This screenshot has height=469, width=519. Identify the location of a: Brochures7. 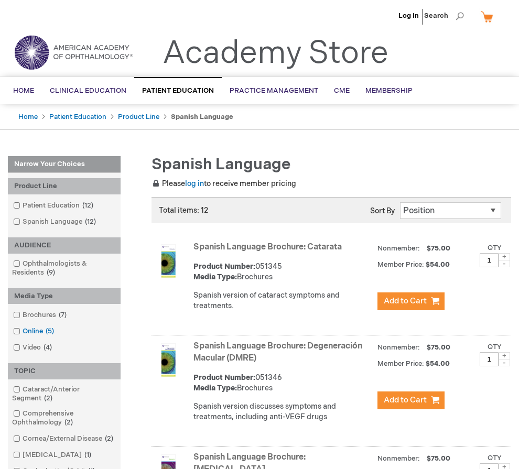
(40, 315).